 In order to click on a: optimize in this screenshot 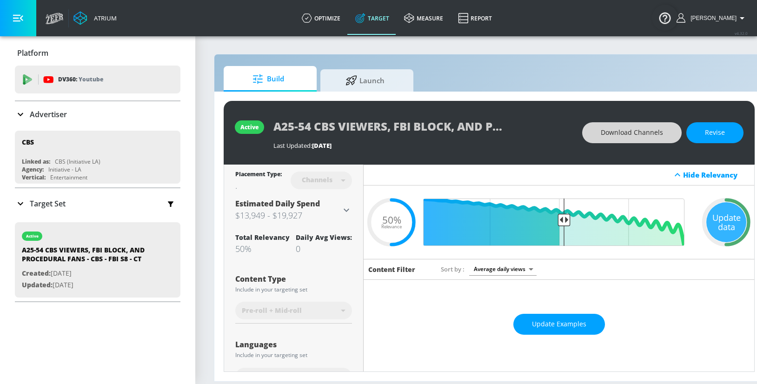, I will do `click(321, 18)`.